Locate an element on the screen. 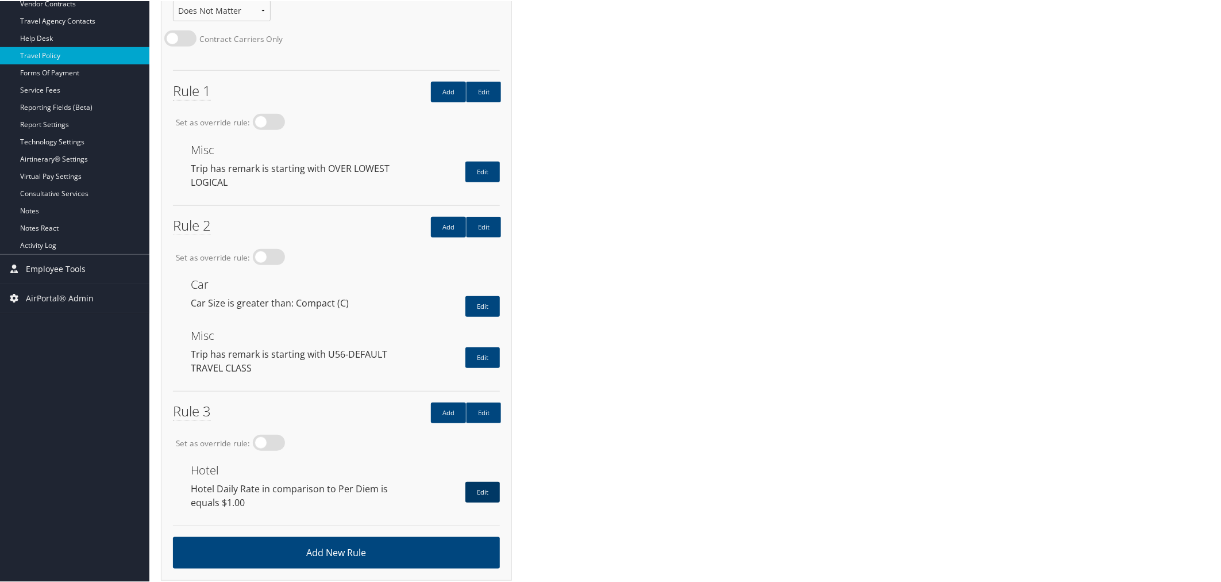 Image resolution: width=1221 pixels, height=582 pixels. span: Employee Tools is located at coordinates (56, 268).